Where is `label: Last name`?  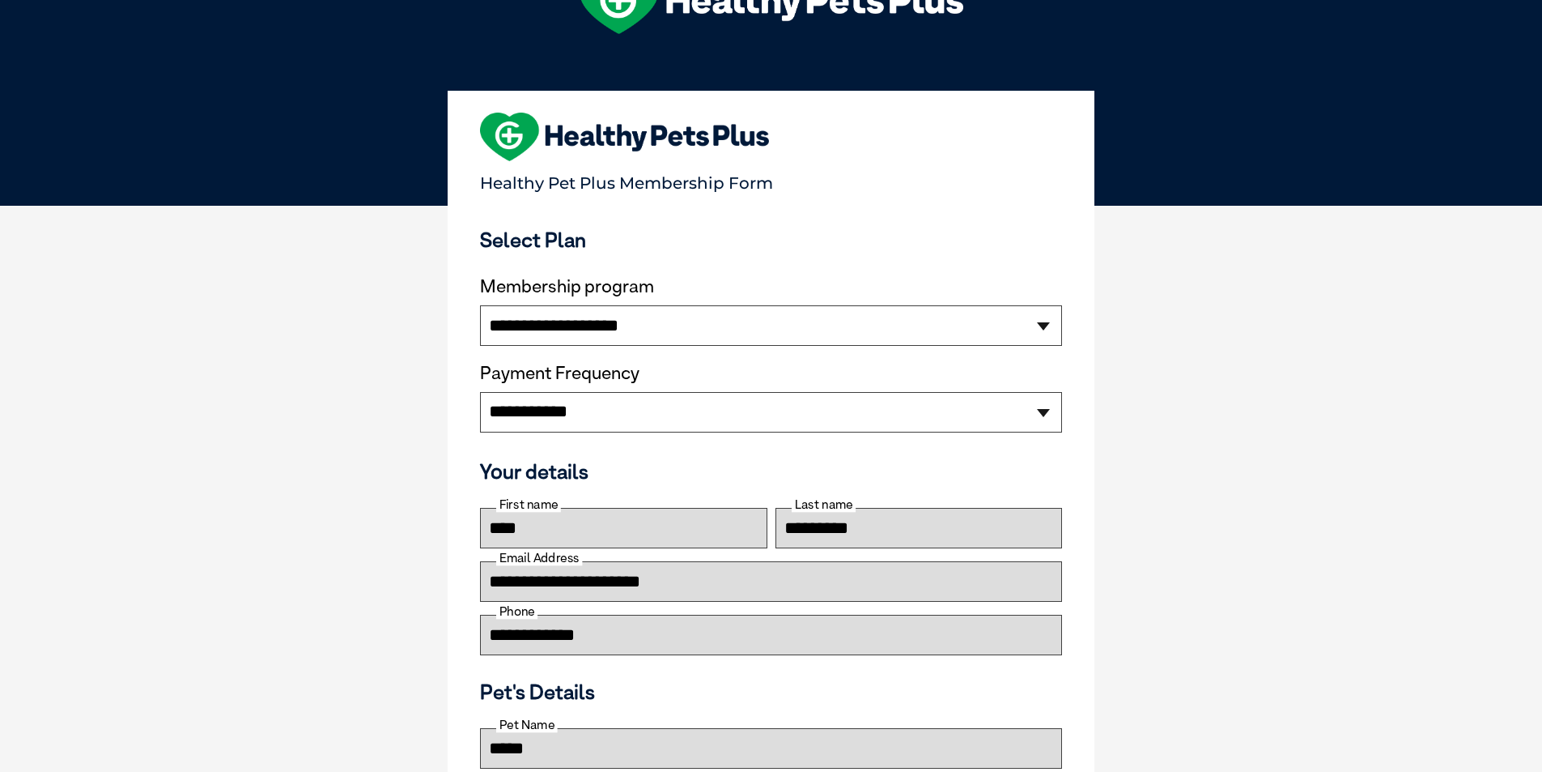
label: Last name is located at coordinates (823, 504).